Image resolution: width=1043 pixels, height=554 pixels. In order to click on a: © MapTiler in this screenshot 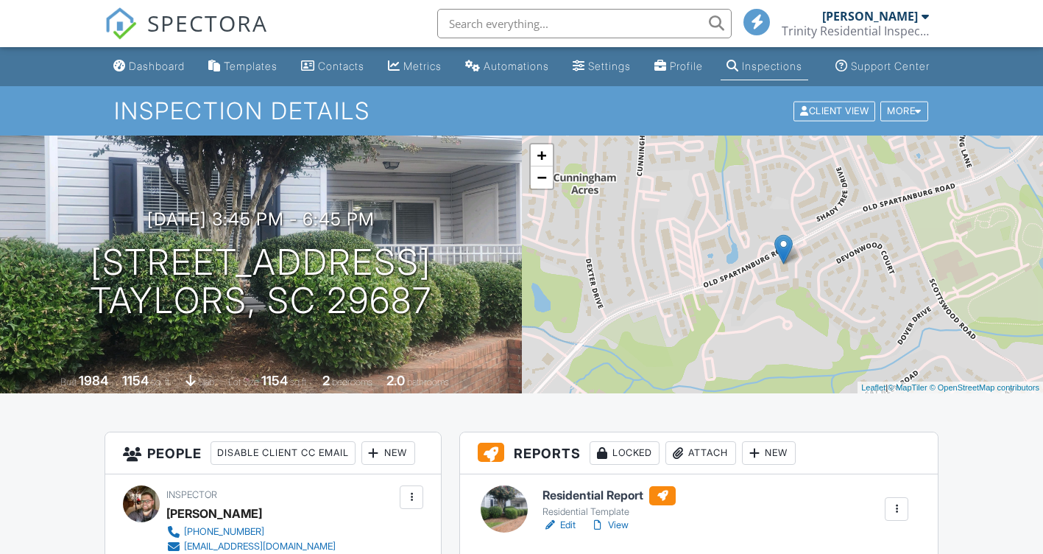, I will do `click(908, 387)`.